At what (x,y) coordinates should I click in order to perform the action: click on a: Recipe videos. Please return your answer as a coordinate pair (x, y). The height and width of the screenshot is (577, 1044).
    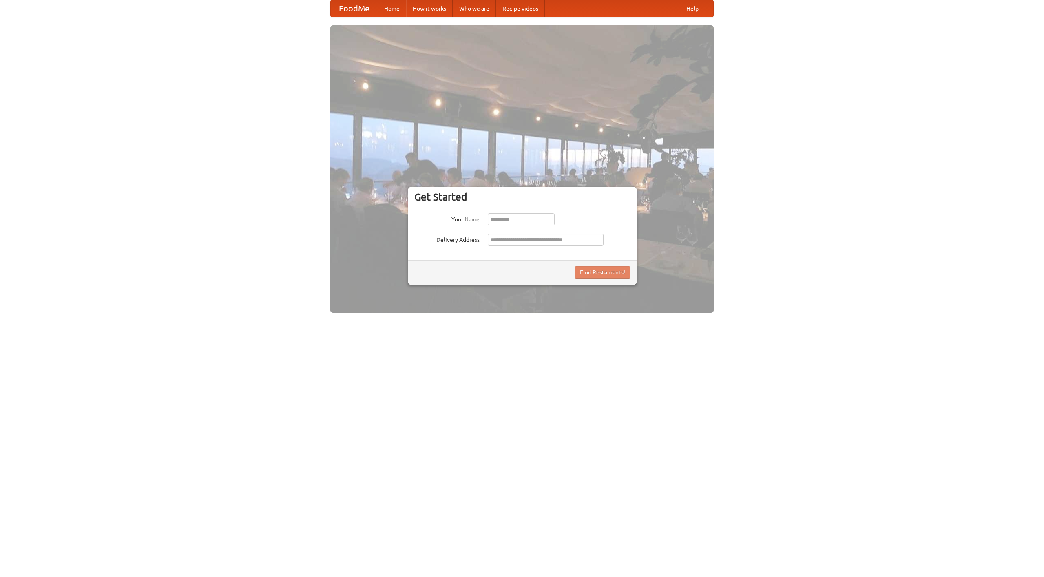
    Looking at the image, I should click on (520, 9).